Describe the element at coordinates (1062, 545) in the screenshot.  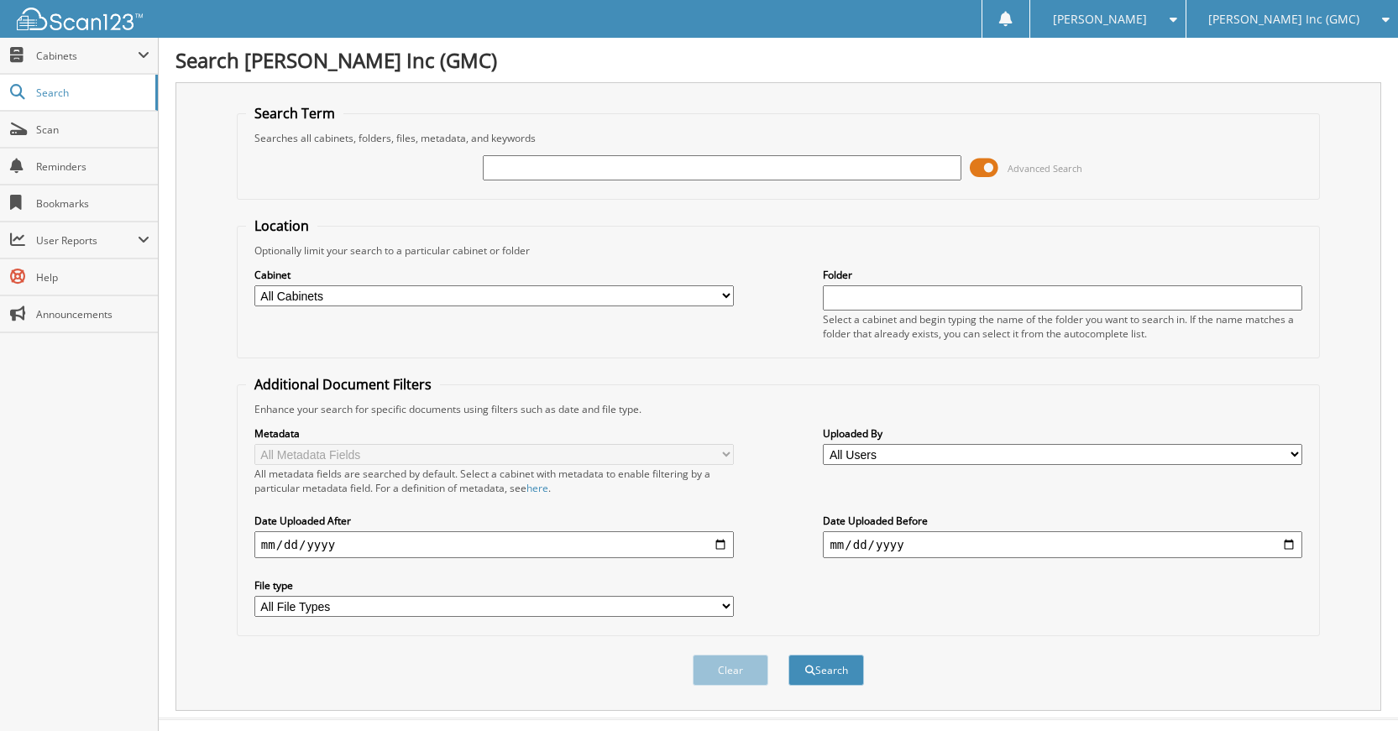
I see `input: end` at that location.